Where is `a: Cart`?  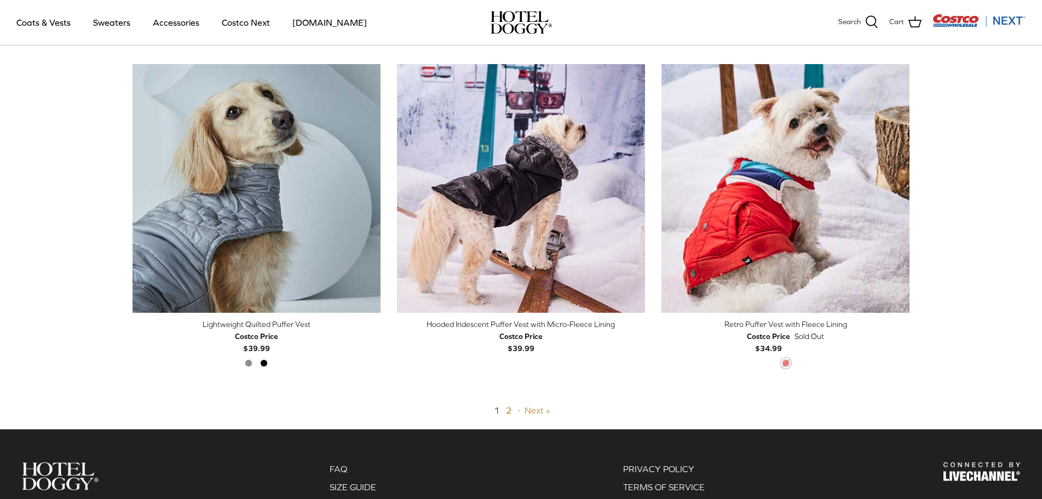
a: Cart is located at coordinates (905, 22).